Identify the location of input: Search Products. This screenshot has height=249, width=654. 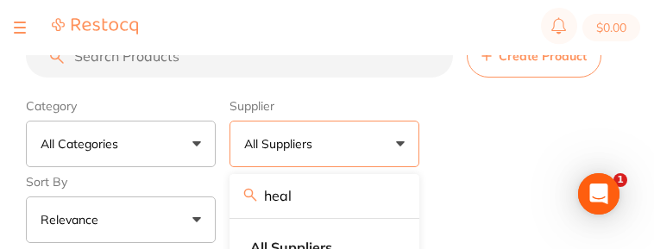
(239, 56).